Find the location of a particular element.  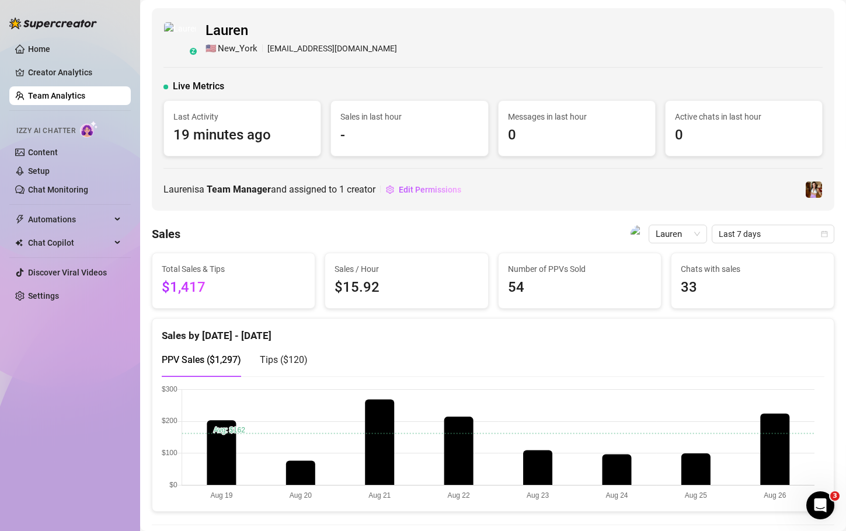

a: Team Analytics is located at coordinates (57, 96).